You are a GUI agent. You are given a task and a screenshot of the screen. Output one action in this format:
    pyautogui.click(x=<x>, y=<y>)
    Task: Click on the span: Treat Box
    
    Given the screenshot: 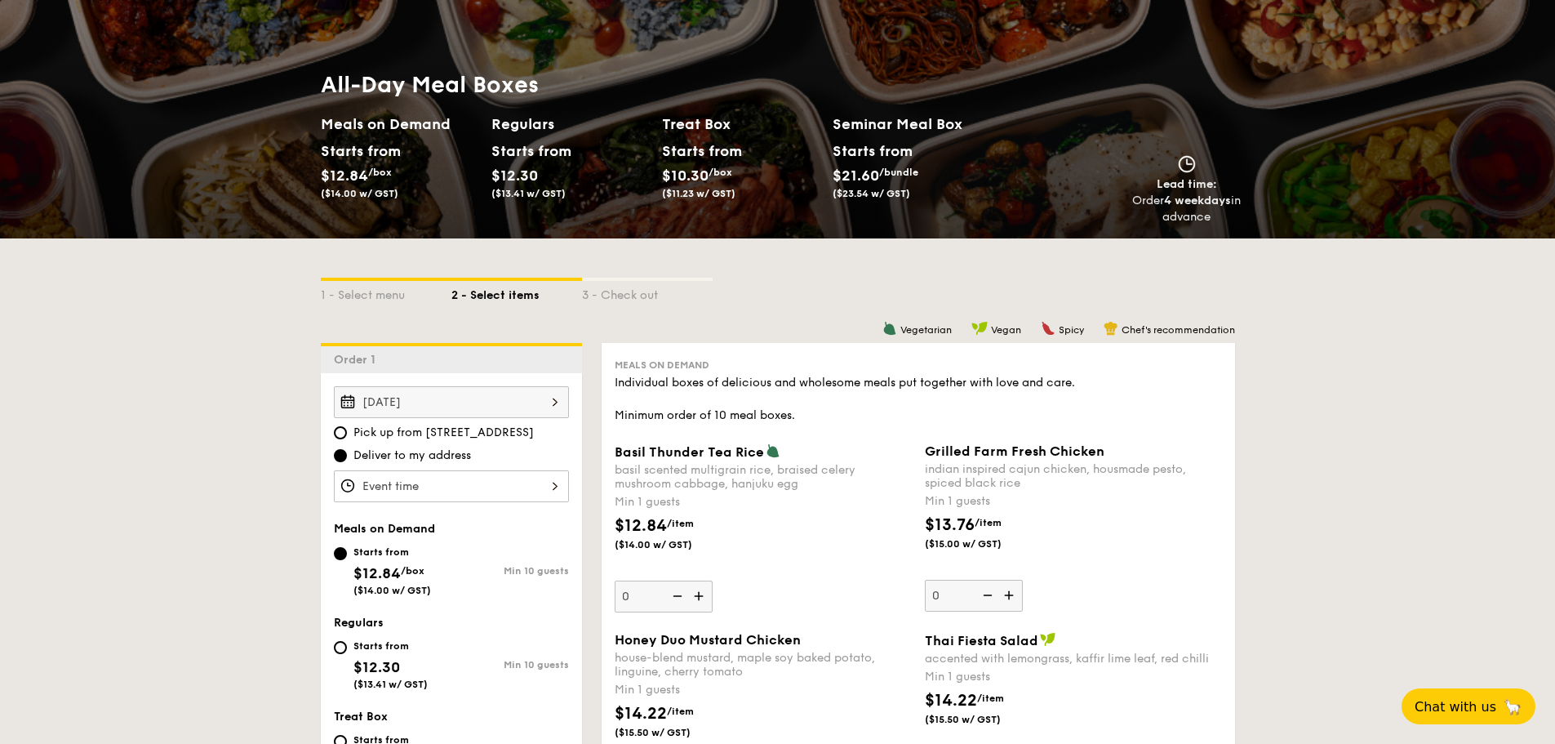 What is the action you would take?
    pyautogui.click(x=361, y=716)
    